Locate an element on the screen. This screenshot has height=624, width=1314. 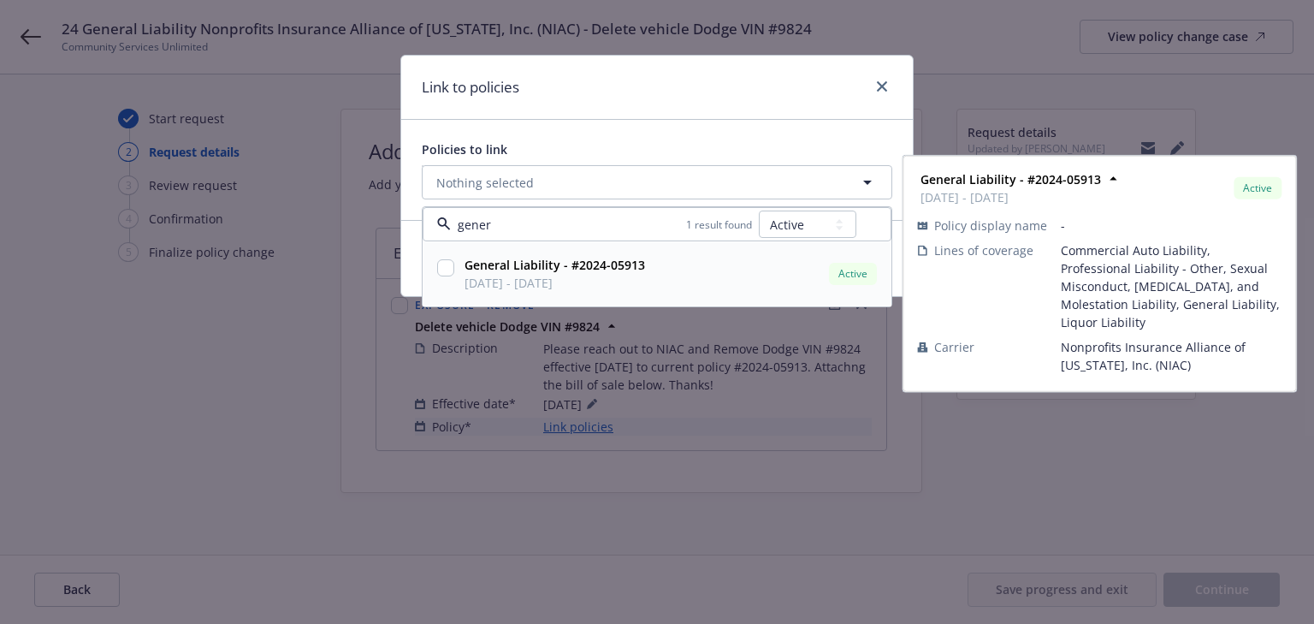
span: 1 result found is located at coordinates (719, 224).